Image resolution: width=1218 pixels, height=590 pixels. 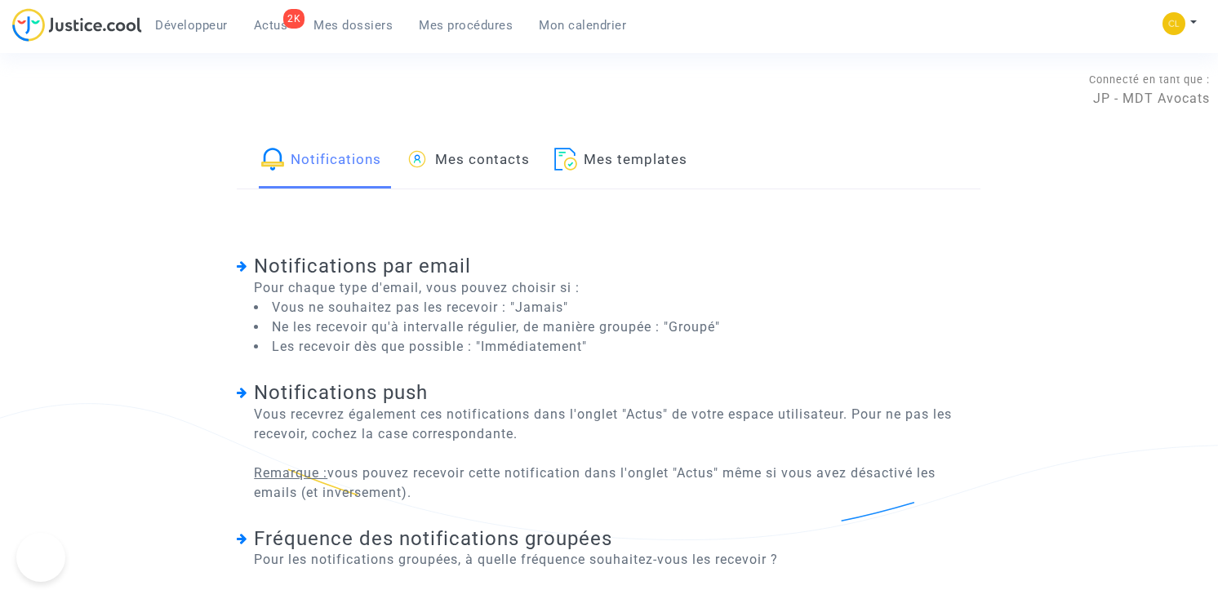 I want to click on a: 2KActus, so click(x=271, y=25).